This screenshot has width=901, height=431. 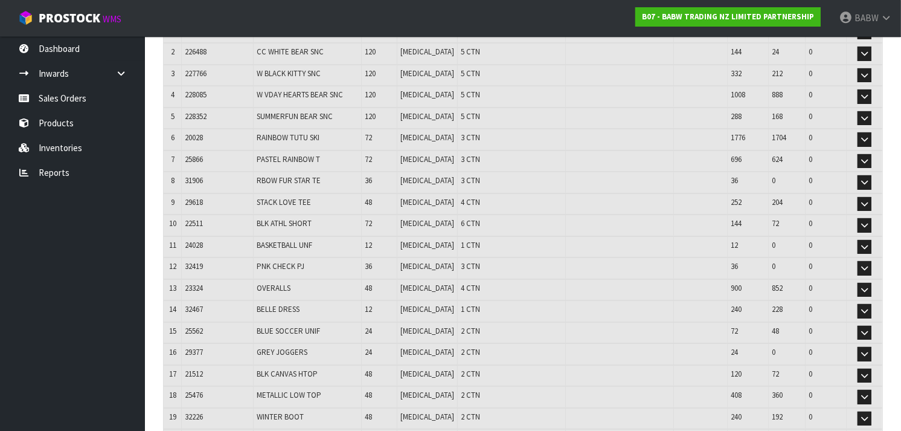 I want to click on span: CC WHITE BEAR SNC, so click(x=290, y=51).